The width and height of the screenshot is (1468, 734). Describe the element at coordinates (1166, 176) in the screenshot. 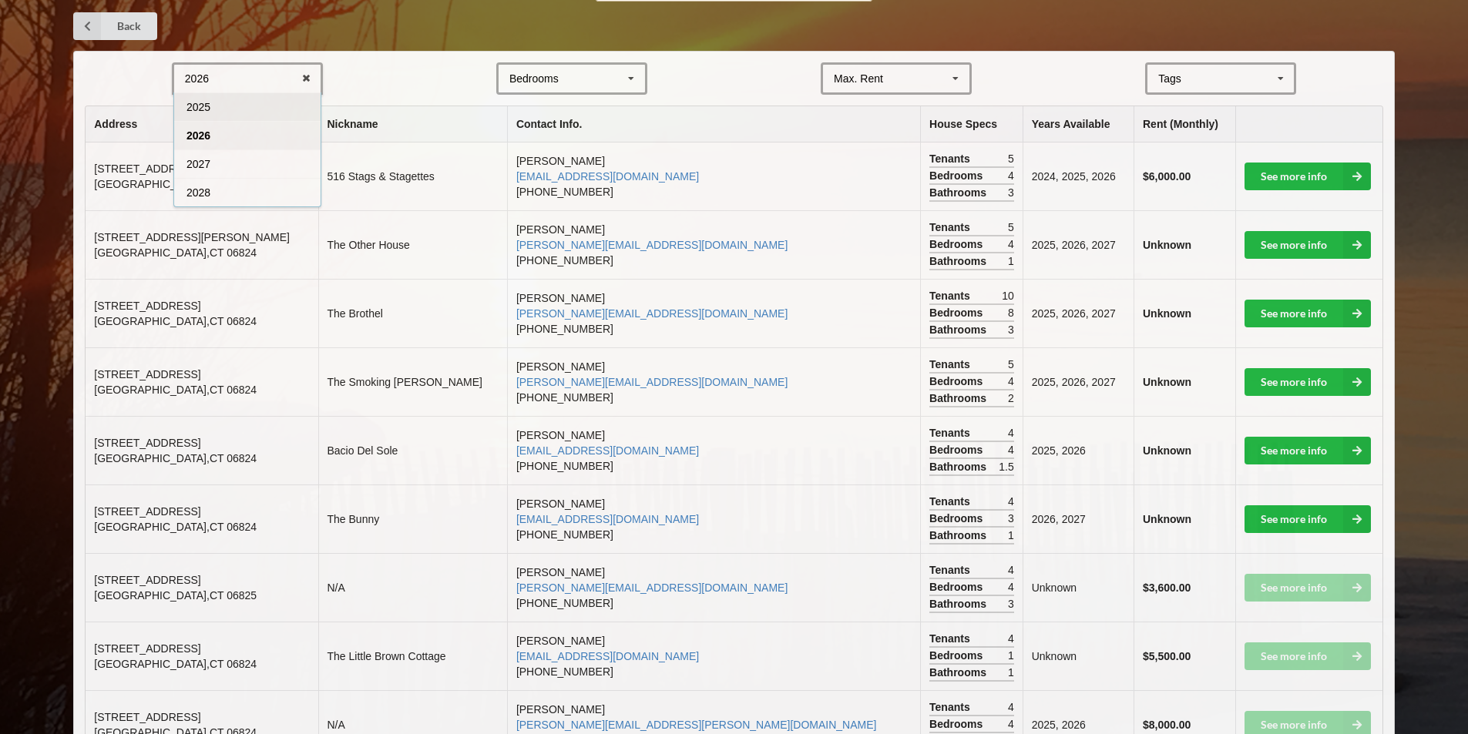

I see `b: $6,000.00` at that location.